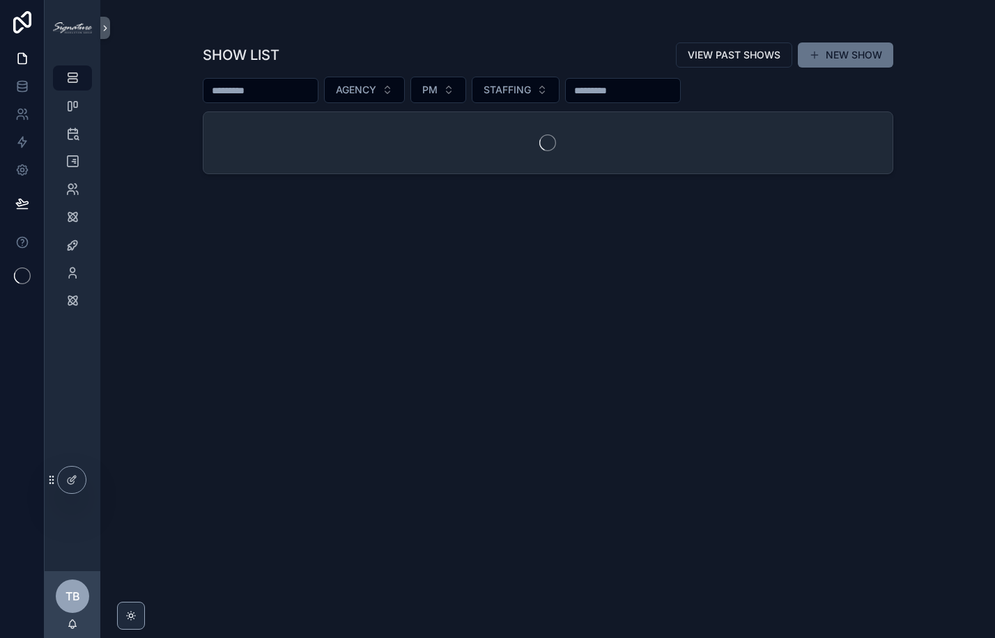 The width and height of the screenshot is (995, 638). I want to click on a: NEW SHOW, so click(845, 55).